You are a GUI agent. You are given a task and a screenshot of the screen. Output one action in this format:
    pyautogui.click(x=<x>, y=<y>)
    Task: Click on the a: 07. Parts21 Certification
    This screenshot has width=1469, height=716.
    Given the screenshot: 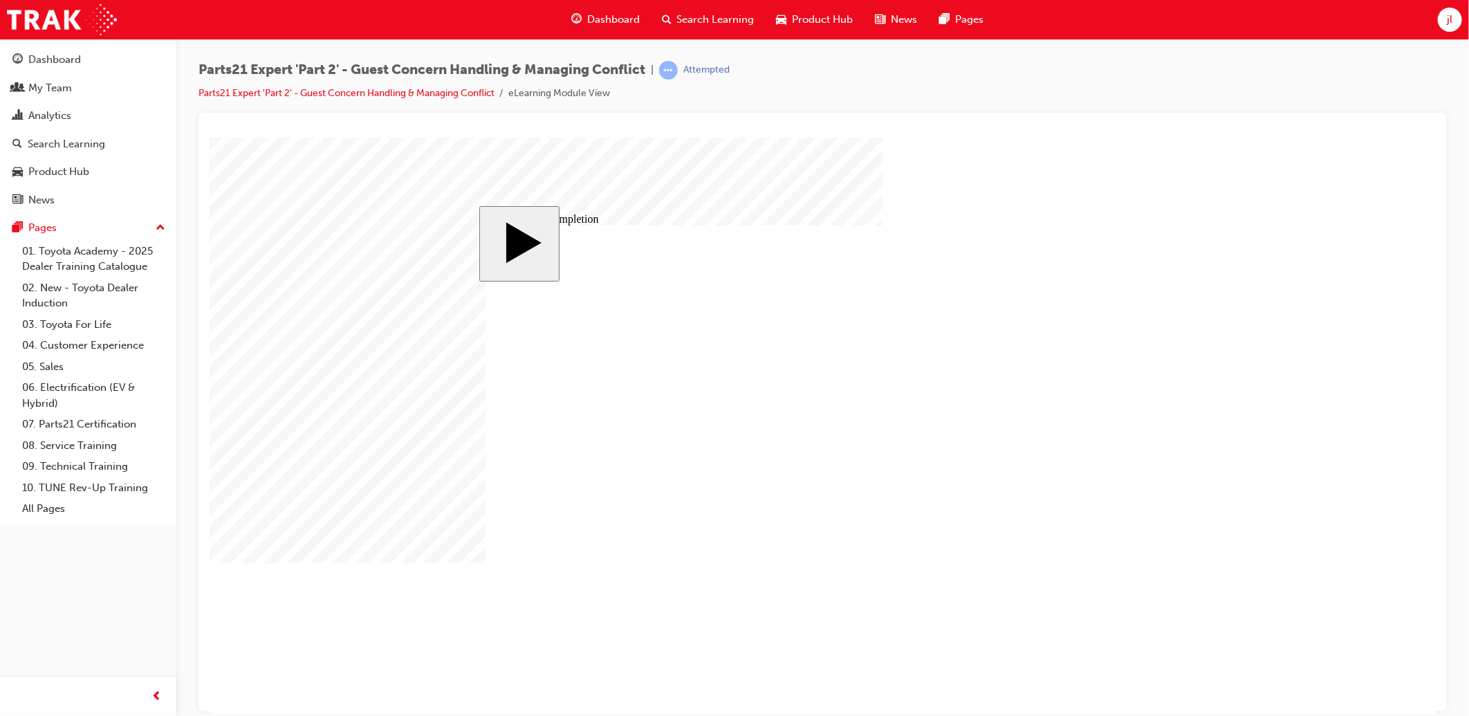 What is the action you would take?
    pyautogui.click(x=93, y=424)
    